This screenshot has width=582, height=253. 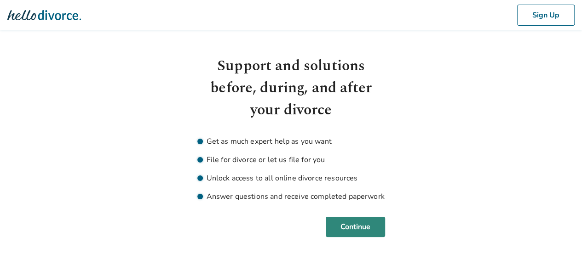 I want to click on li: Answer questions and receive completed paperwork, so click(x=291, y=197).